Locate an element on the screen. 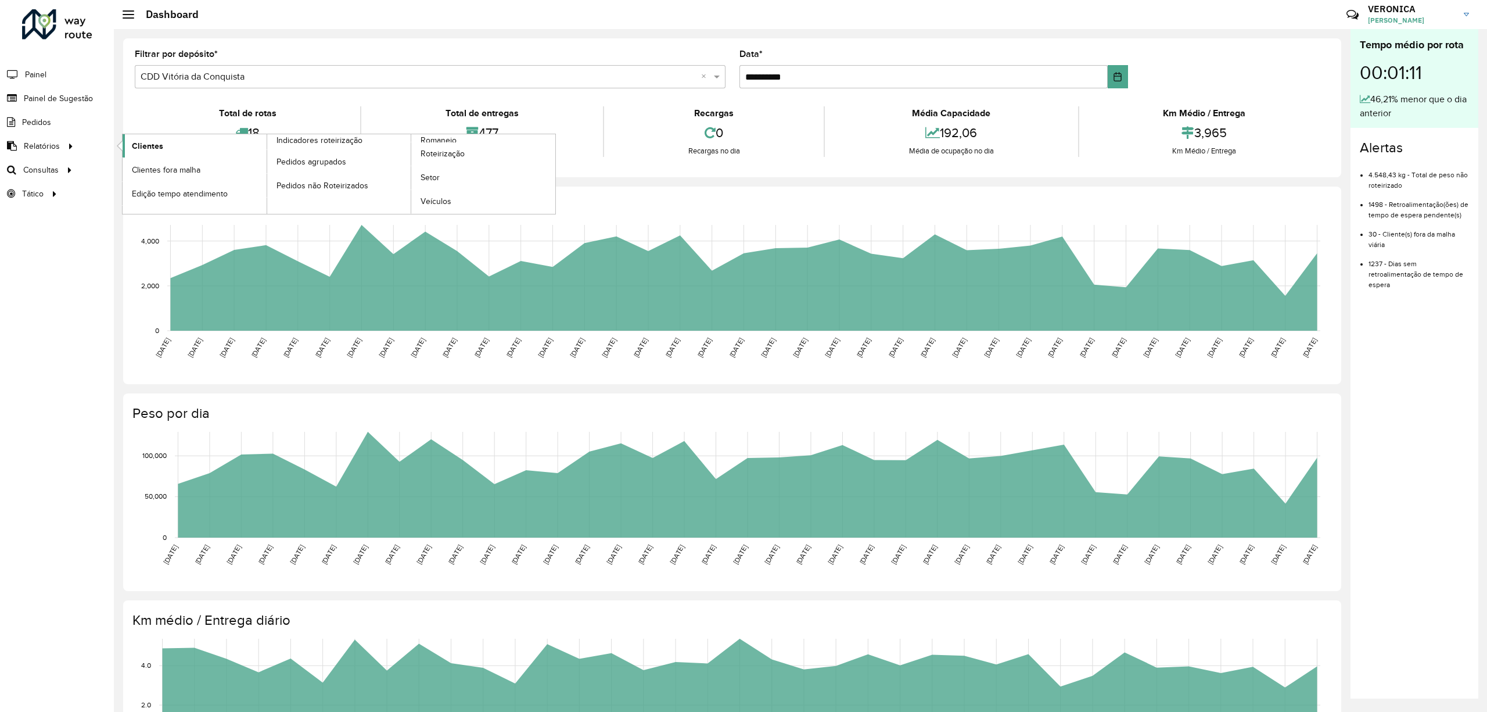 The width and height of the screenshot is (1487, 712). span: Roteirização is located at coordinates (443, 153).